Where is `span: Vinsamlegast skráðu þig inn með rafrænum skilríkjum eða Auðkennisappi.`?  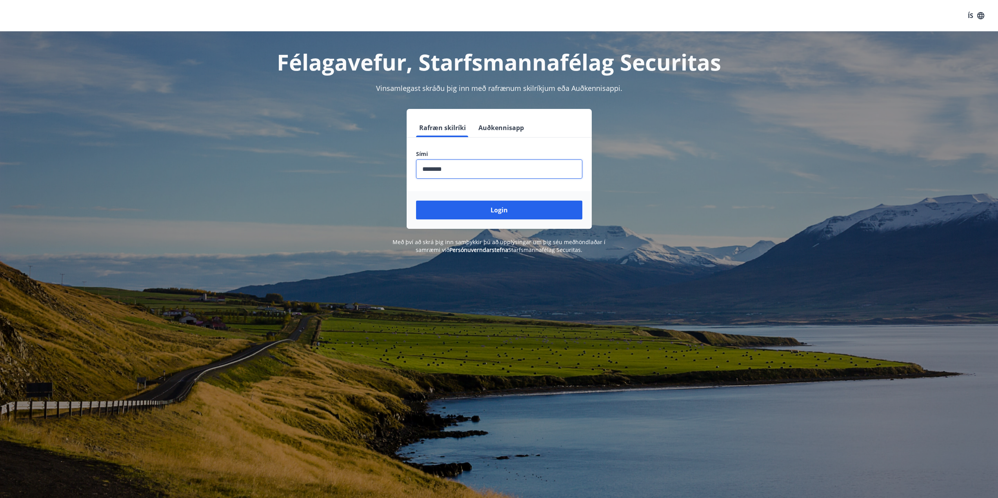
span: Vinsamlegast skráðu þig inn með rafrænum skilríkjum eða Auðkennisappi. is located at coordinates (499, 88).